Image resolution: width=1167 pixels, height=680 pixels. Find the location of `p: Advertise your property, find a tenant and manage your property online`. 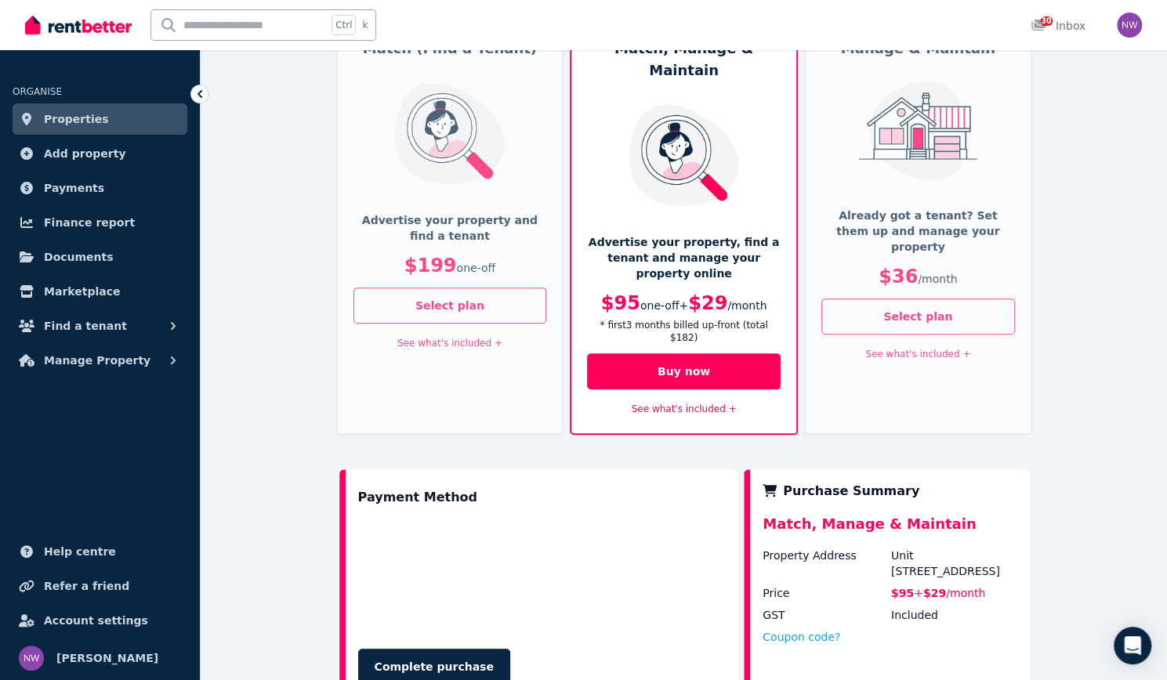

p: Advertise your property, find a tenant and manage your property online is located at coordinates (683, 258).